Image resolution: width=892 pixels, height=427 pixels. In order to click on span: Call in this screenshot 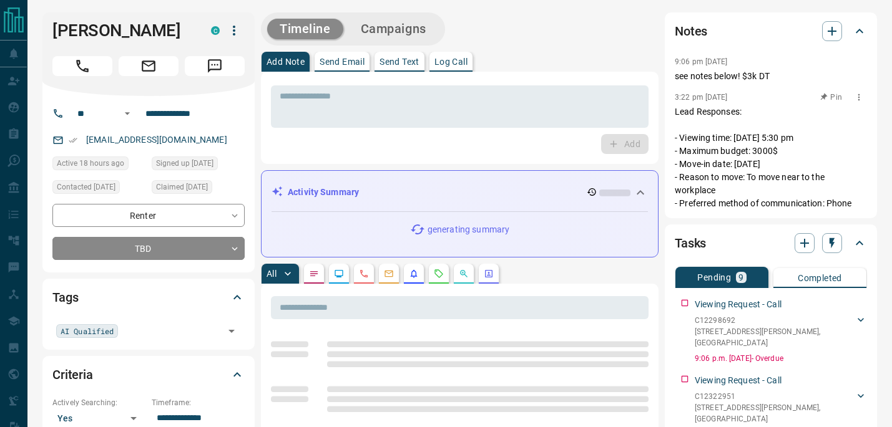, I will do `click(82, 66)`.